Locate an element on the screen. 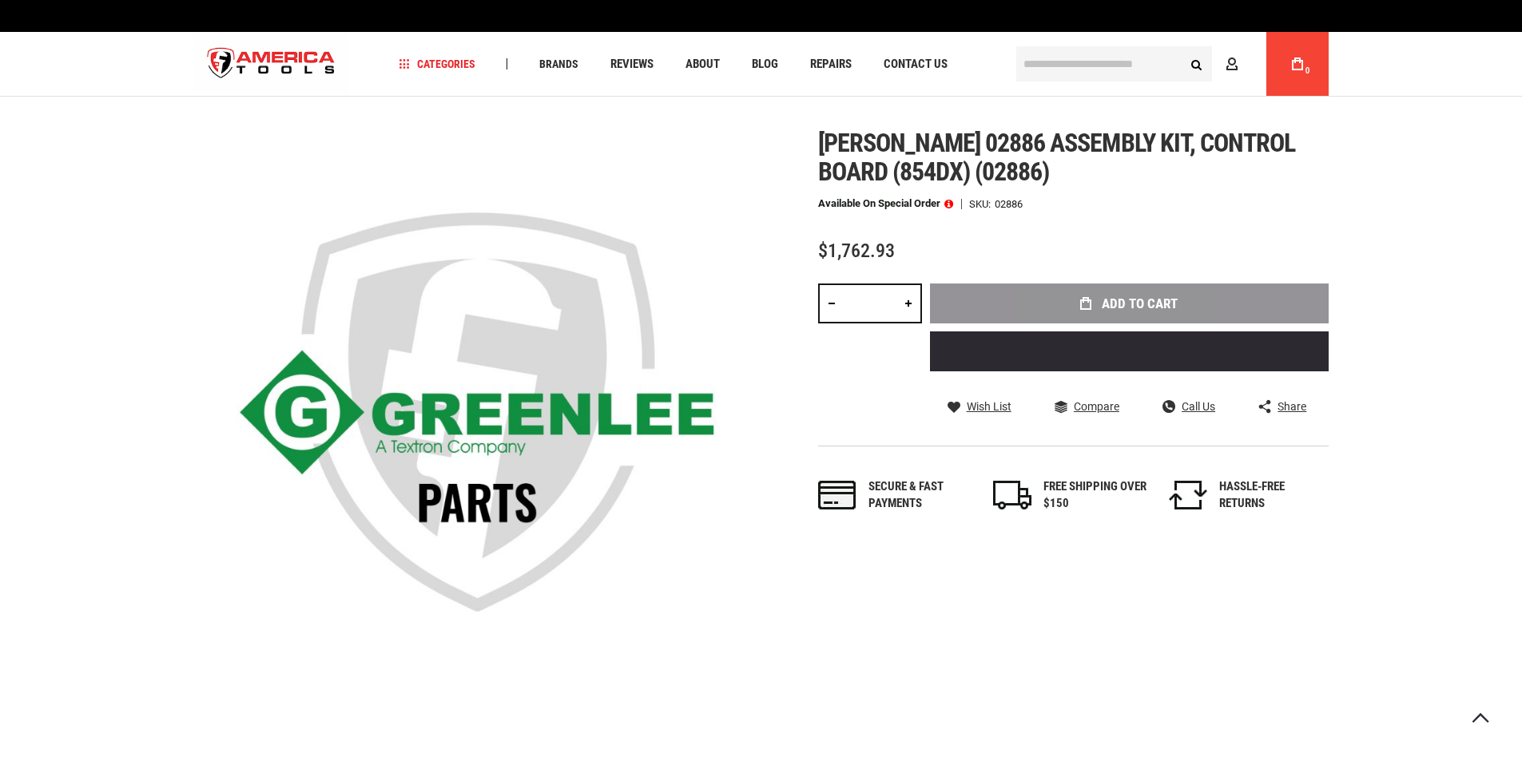 This screenshot has width=1522, height=761. img: returns is located at coordinates (1188, 495).